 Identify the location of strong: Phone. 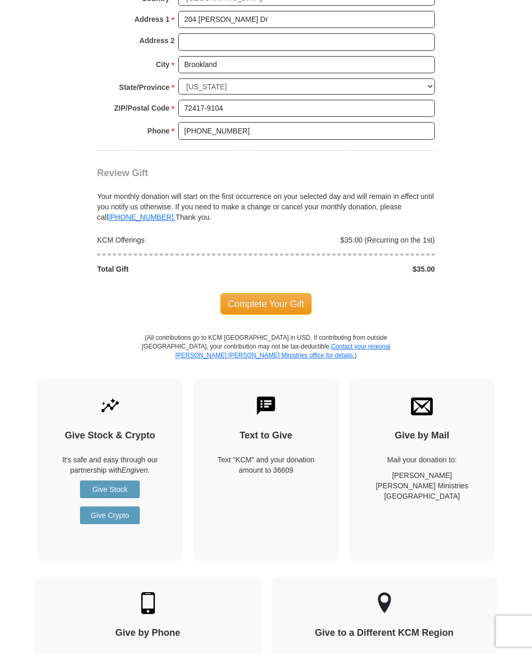
(158, 131).